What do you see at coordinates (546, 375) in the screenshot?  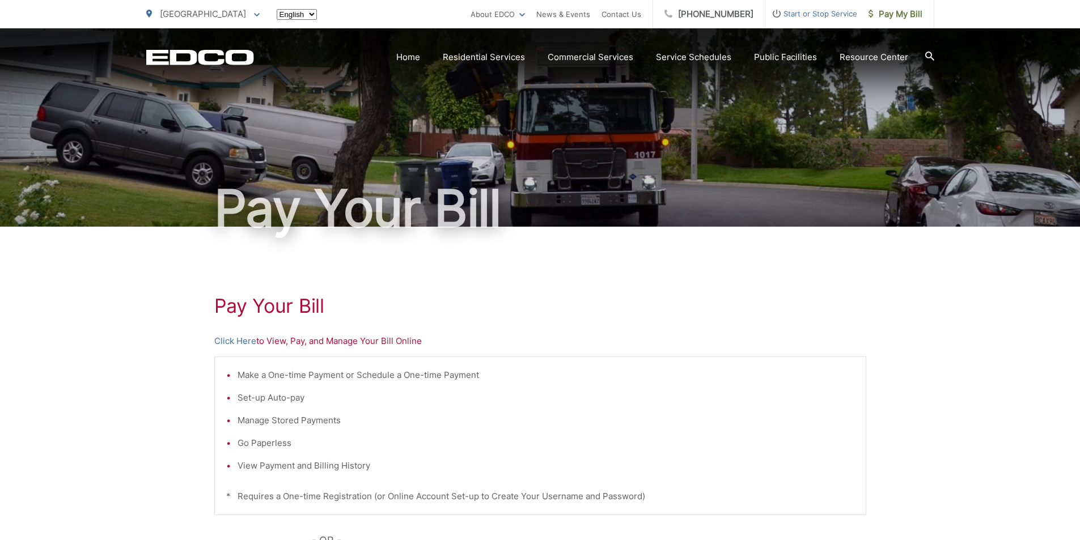 I see `li: Make a One-time Payment or Schedule a One-time Payment` at bounding box center [546, 375].